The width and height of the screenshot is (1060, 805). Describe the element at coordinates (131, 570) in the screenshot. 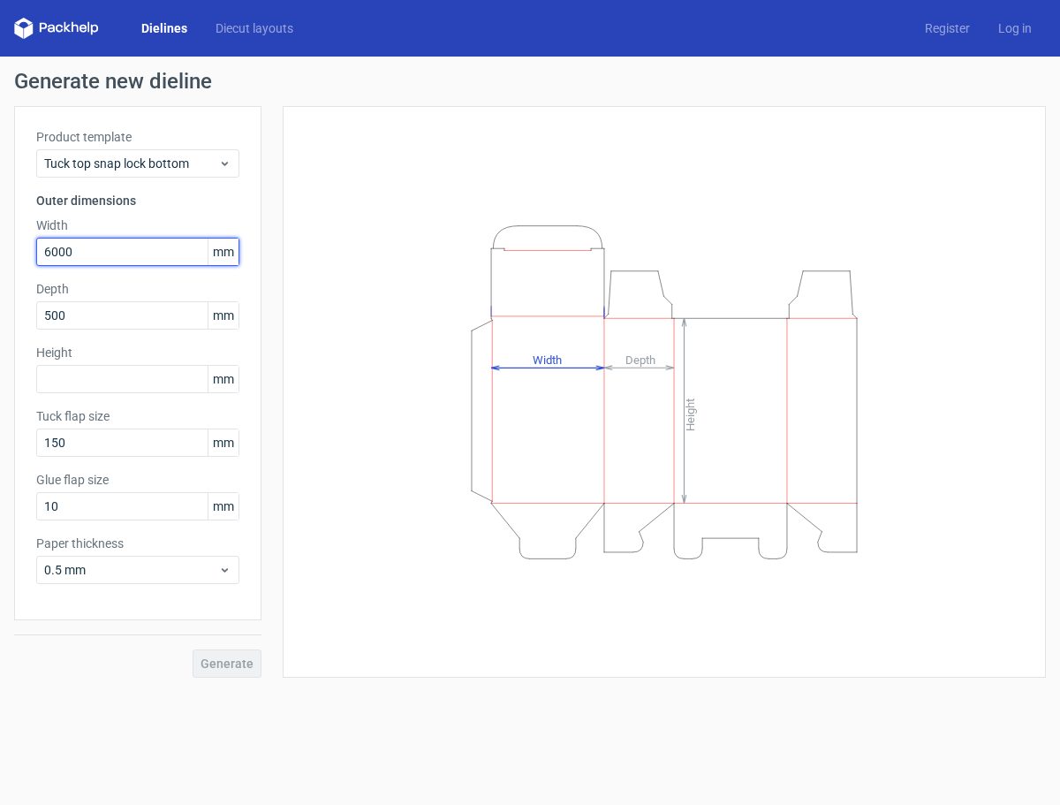

I see `span: 0.5 mm` at that location.